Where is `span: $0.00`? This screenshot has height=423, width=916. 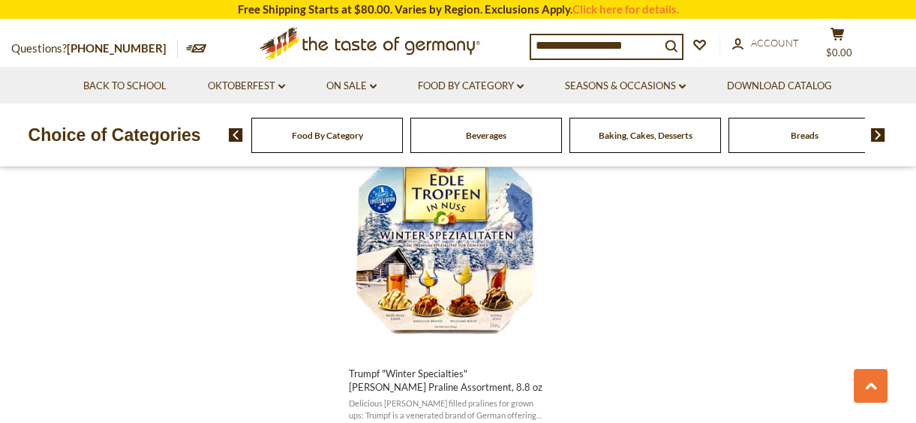 span: $0.00 is located at coordinates (839, 53).